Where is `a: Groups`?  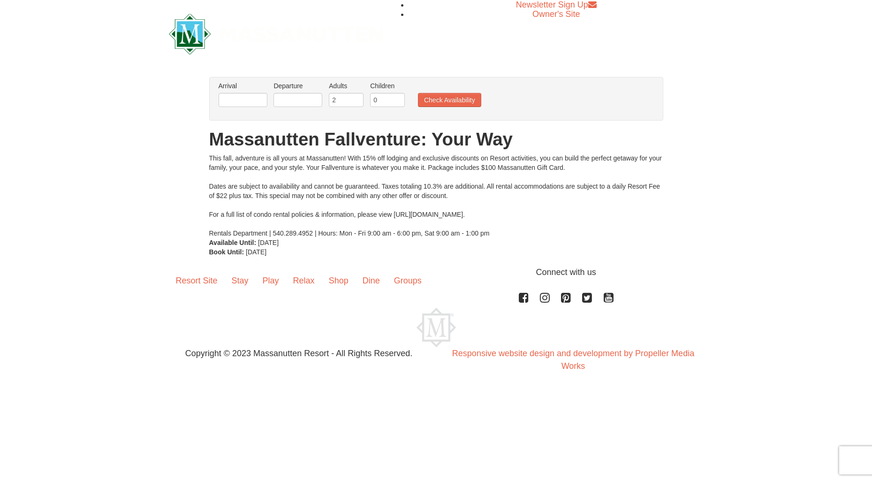
a: Groups is located at coordinates (408, 281).